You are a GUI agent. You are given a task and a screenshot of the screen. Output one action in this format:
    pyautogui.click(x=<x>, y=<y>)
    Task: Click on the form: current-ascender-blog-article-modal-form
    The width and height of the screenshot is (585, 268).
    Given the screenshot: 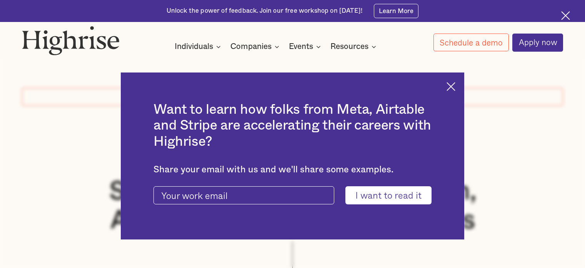 What is the action you would take?
    pyautogui.click(x=293, y=195)
    